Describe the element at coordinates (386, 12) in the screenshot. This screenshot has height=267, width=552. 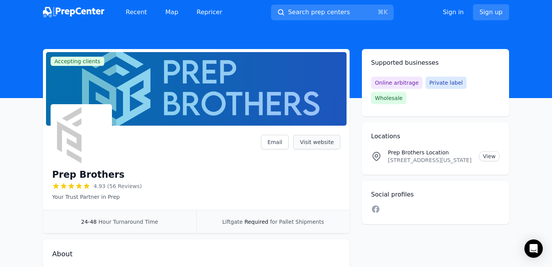
I see `kbd: K` at that location.